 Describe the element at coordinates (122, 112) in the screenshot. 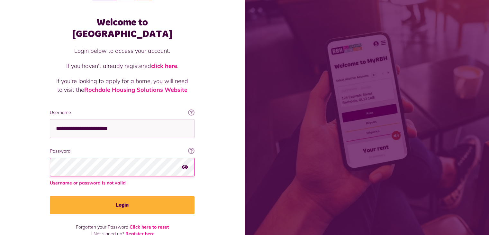

I see `label: Username` at that location.